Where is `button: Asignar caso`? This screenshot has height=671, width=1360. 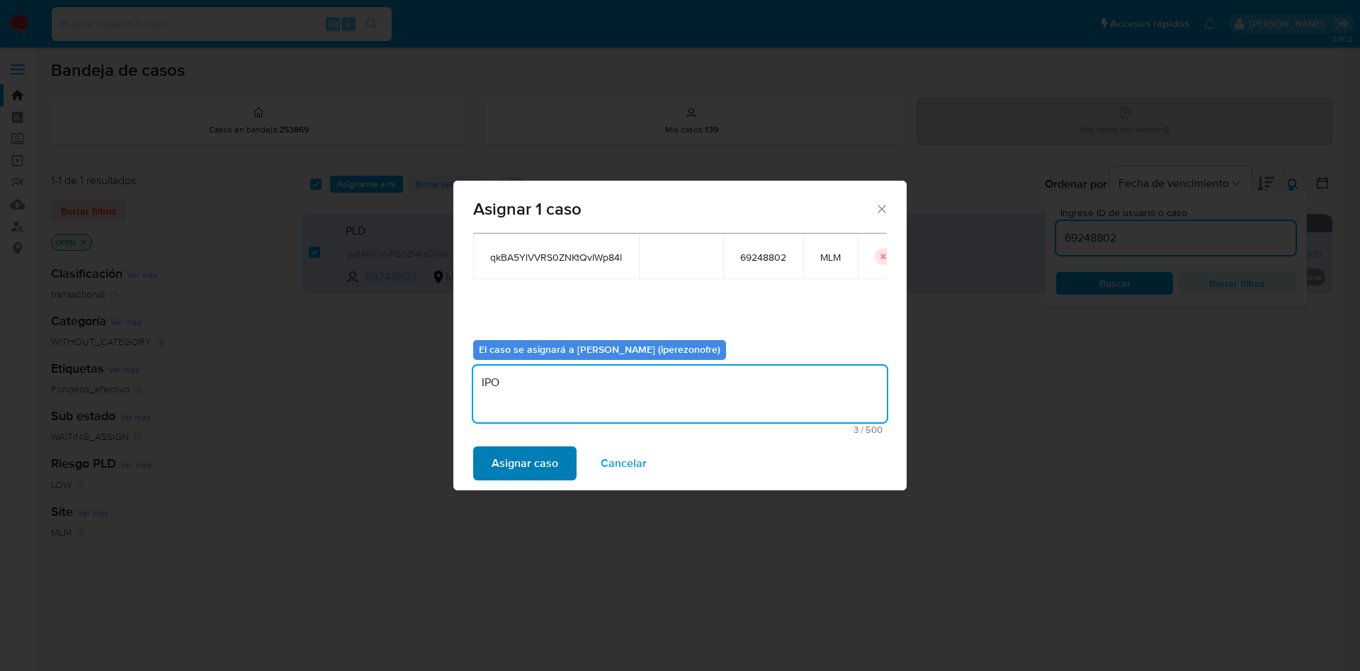 button: Asignar caso is located at coordinates (525, 463).